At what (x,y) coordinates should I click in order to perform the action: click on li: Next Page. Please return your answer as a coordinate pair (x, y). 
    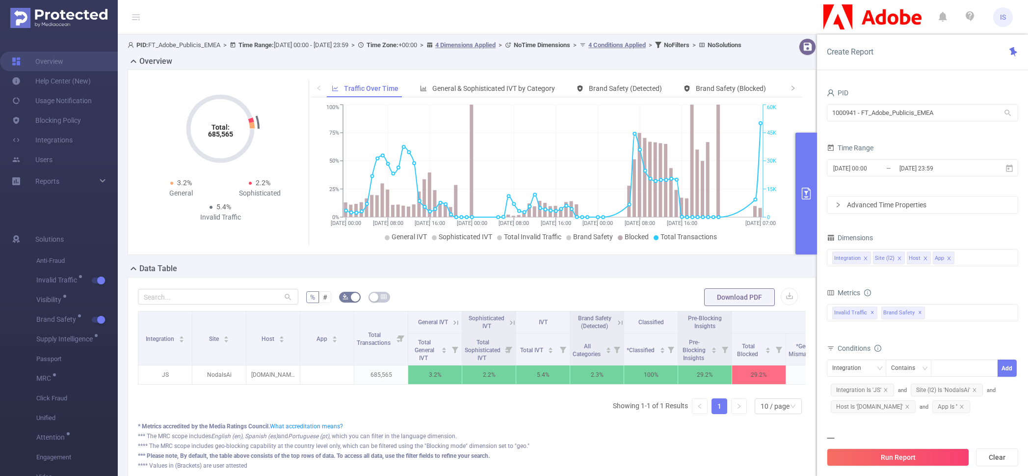
    Looking at the image, I should click on (739, 406).